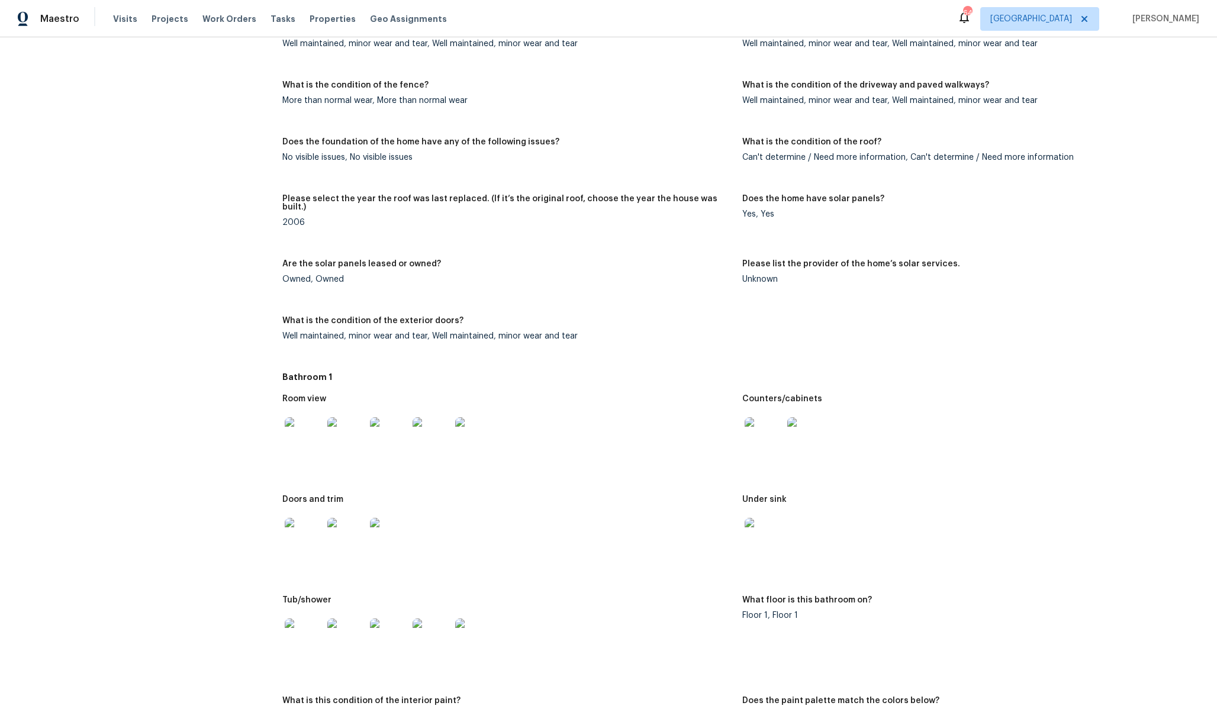 Image resolution: width=1217 pixels, height=709 pixels. I want to click on h5: Under sink, so click(764, 499).